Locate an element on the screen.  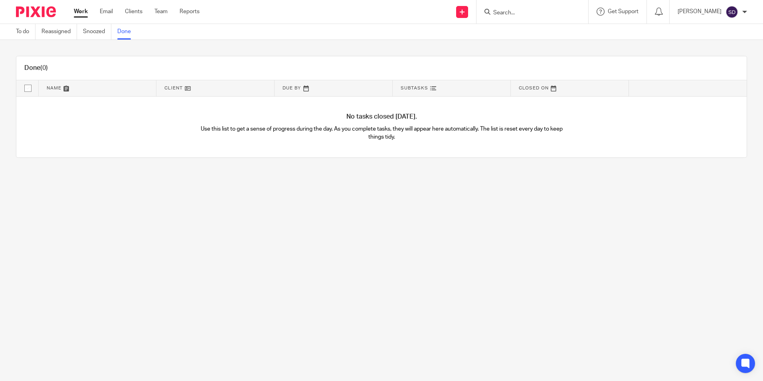
a: Snoozed is located at coordinates (97, 32).